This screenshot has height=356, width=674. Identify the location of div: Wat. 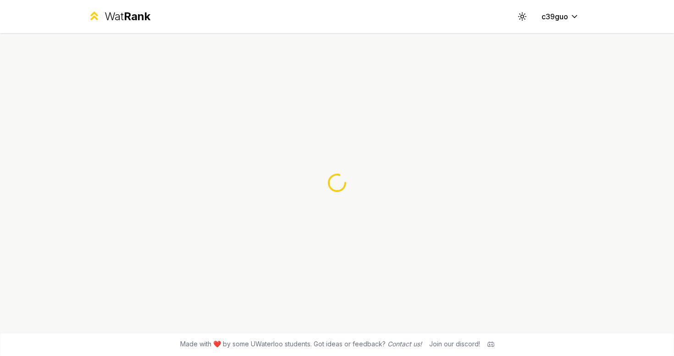
(128, 17).